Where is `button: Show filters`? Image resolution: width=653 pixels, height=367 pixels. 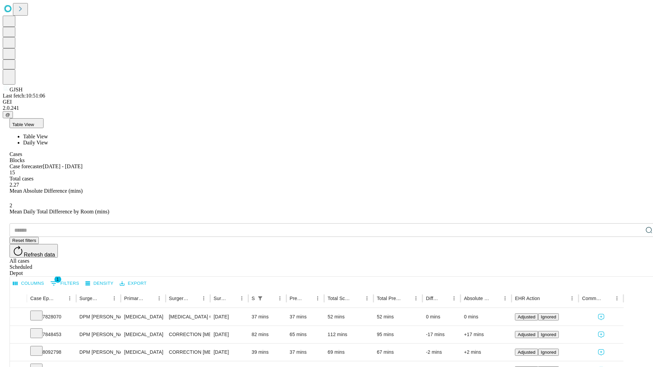 button: Show filters is located at coordinates (65, 284).